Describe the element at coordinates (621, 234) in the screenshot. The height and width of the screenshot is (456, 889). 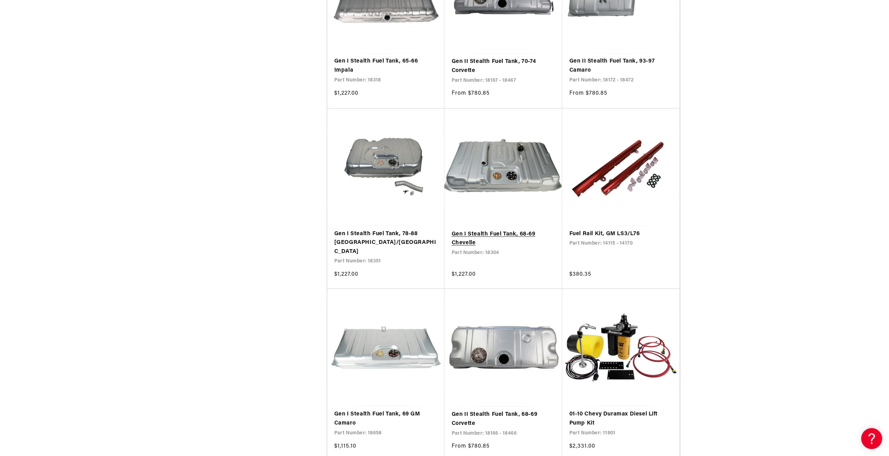
I see `a: Fuel Rail Kit, GM LS3/L76` at that location.